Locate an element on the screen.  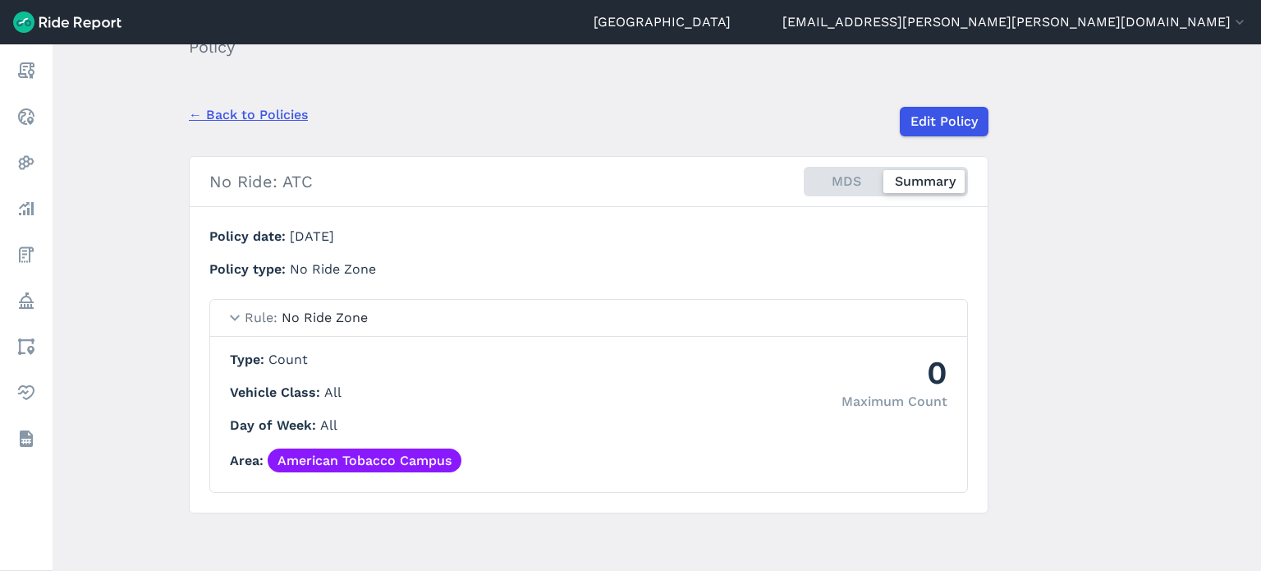
a: Policy is located at coordinates (26, 301).